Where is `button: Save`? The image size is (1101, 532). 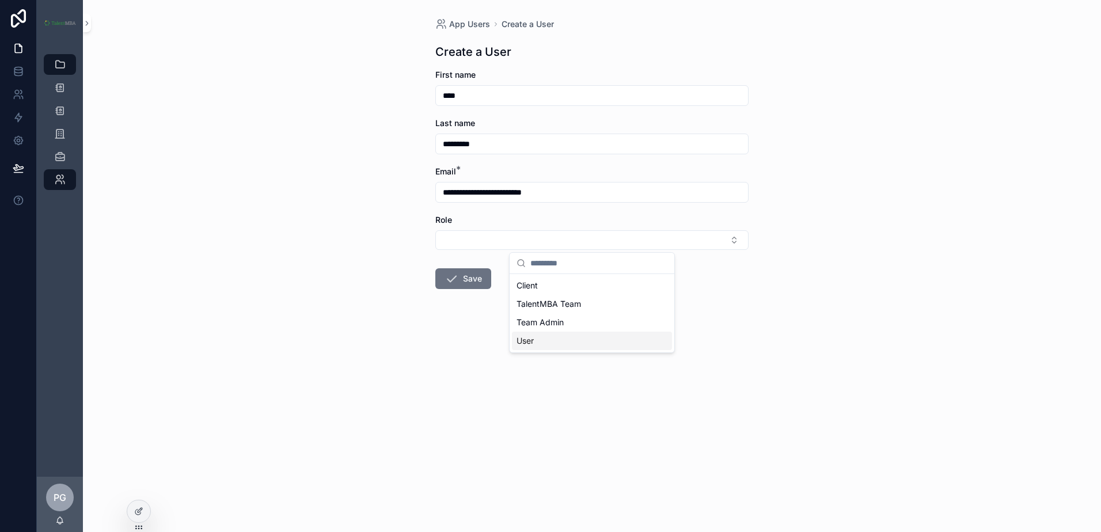 button: Save is located at coordinates (463, 279).